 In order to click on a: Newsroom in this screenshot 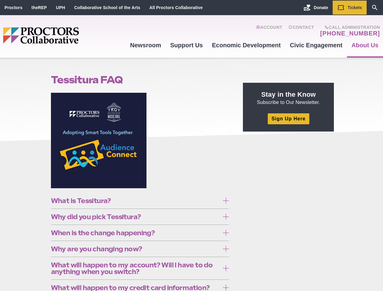, I will do `click(146, 45)`.